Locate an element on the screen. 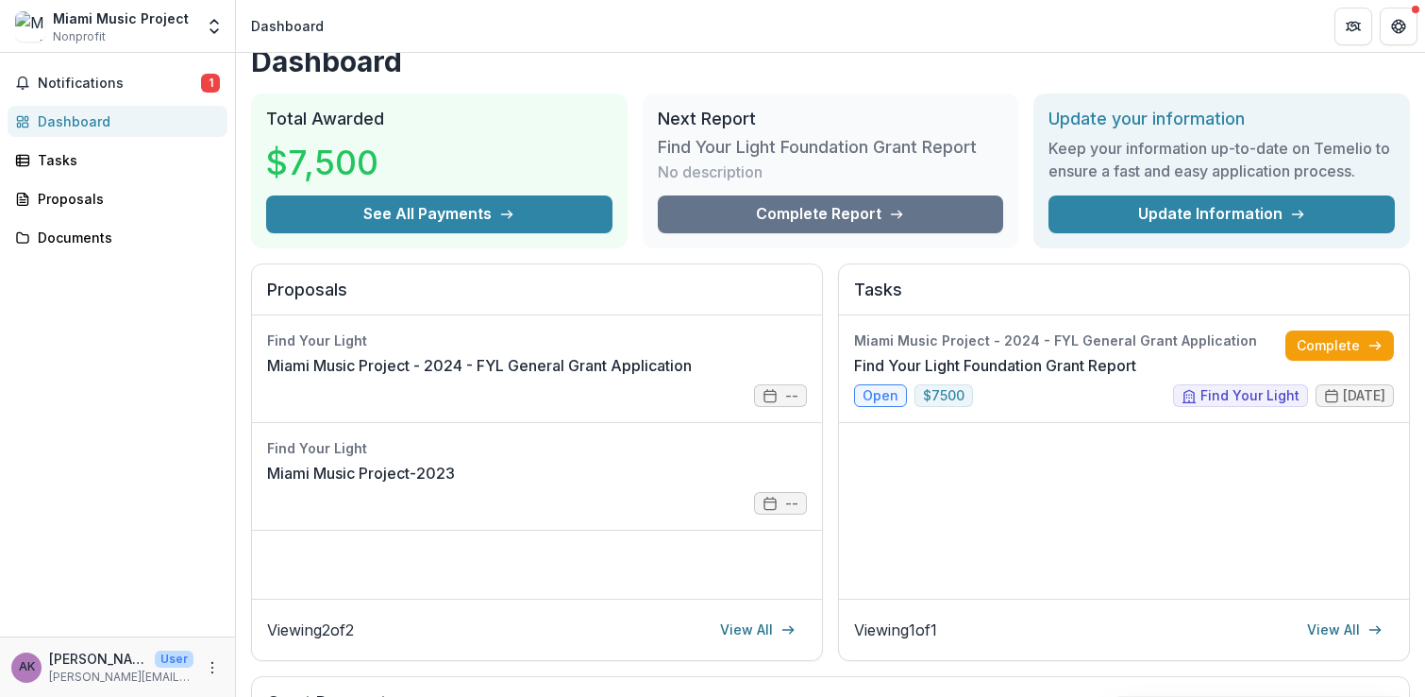 This screenshot has height=697, width=1425. button: Notifications1 is located at coordinates (117, 83).